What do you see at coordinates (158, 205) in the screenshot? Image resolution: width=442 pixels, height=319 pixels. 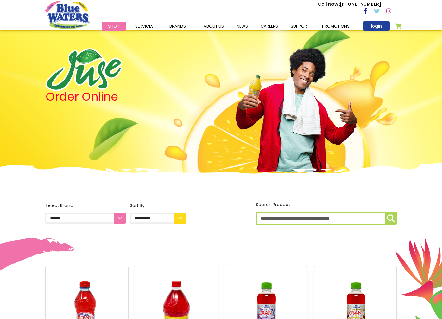 I see `div: Sort By` at bounding box center [158, 205].